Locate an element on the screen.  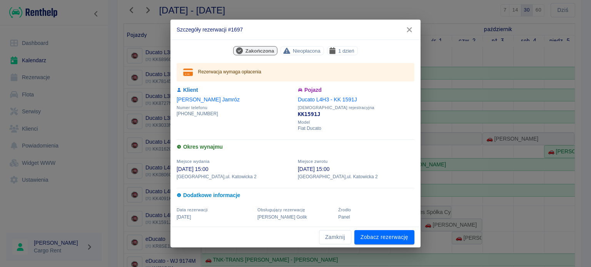
h2: Szczegóły rezerwacji #1697 is located at coordinates (295, 30).